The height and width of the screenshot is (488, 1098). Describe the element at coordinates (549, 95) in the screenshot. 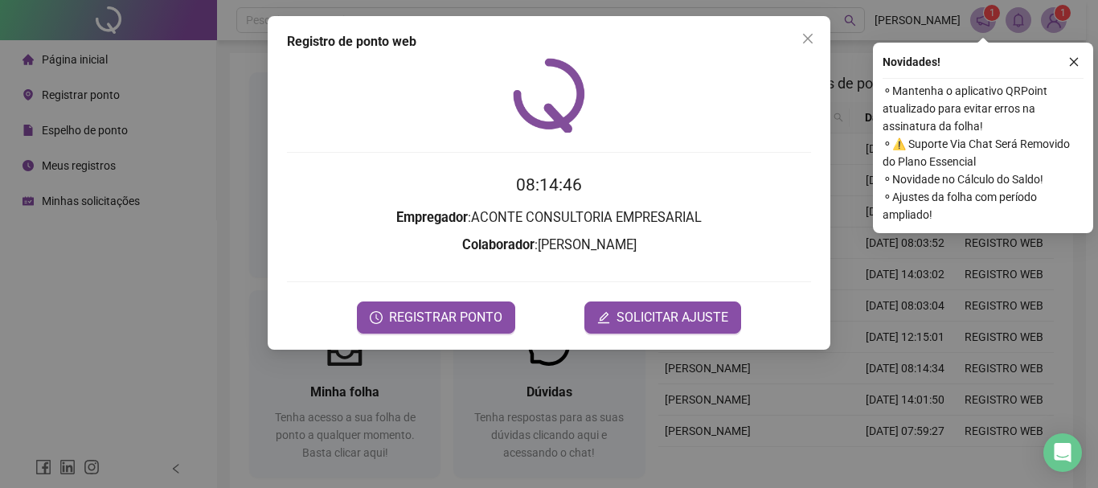

I see `img: QRPoint` at that location.